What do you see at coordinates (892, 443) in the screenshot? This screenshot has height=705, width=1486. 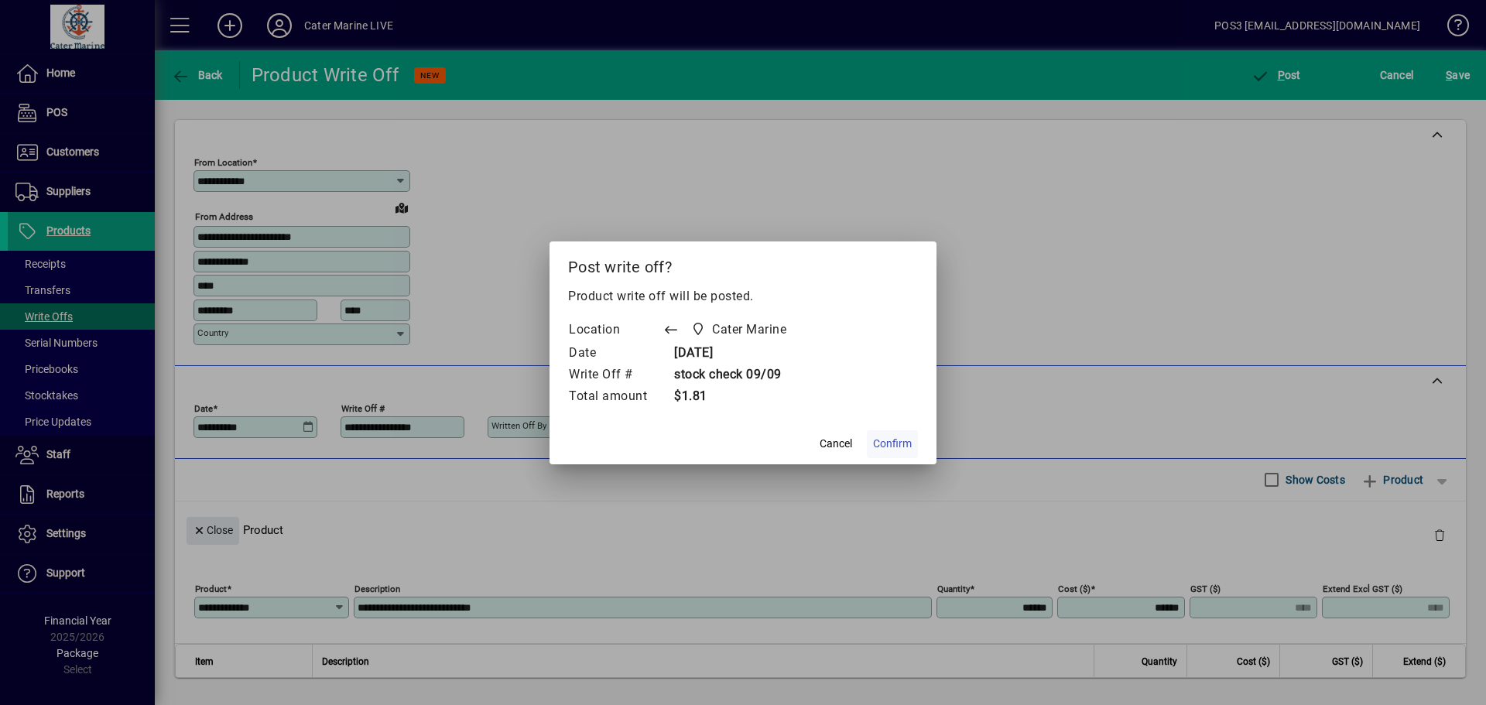 I see `span: Confirm` at bounding box center [892, 443].